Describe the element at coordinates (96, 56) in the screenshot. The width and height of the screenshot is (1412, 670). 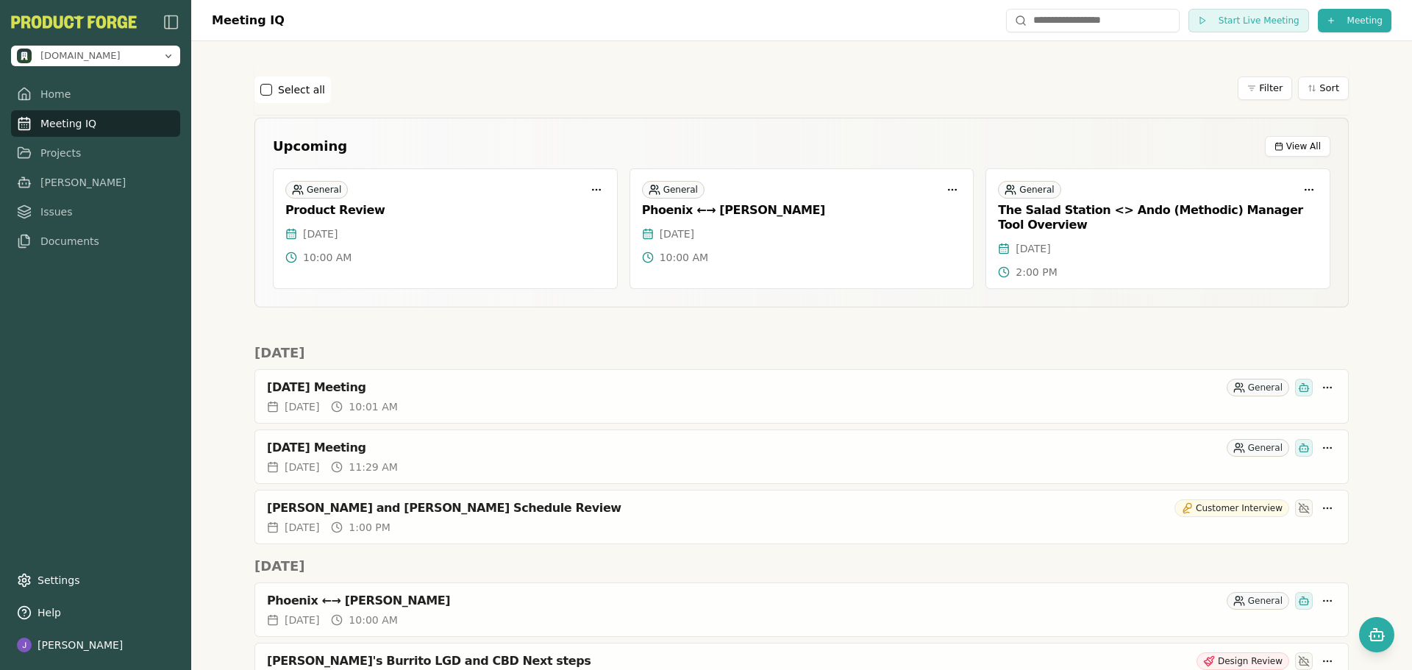
I see `button: Open organization switcher` at that location.